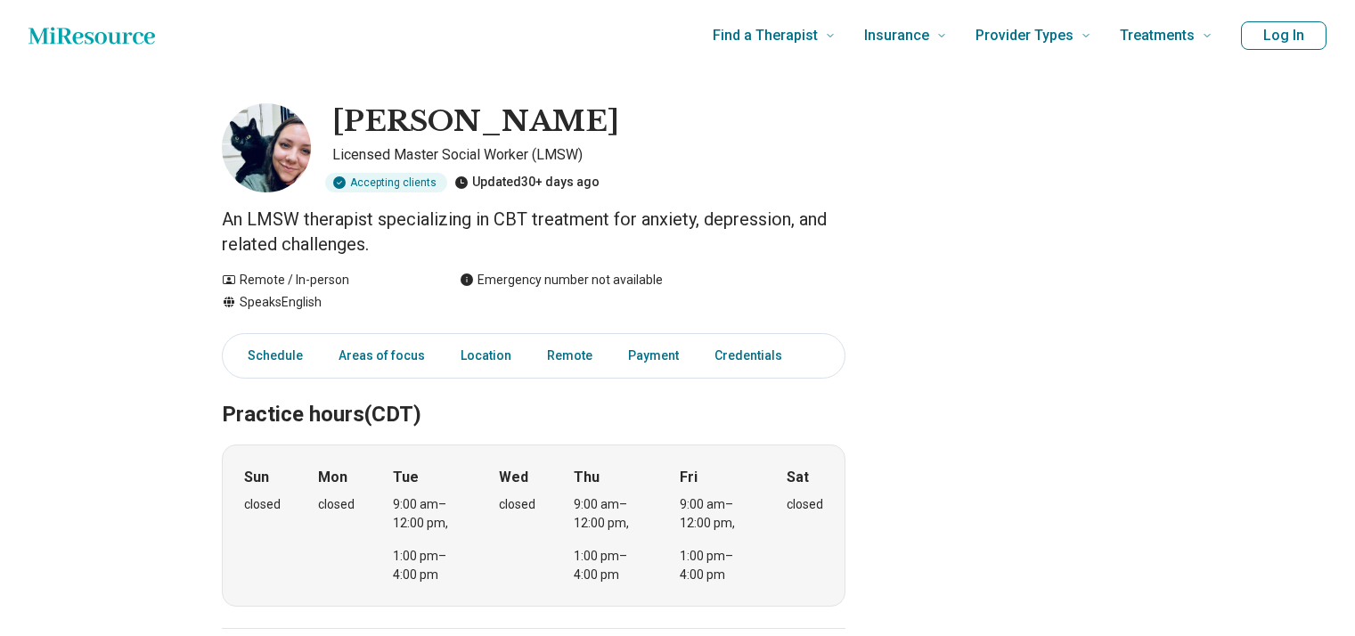 The width and height of the screenshot is (1355, 636). What do you see at coordinates (689, 477) in the screenshot?
I see `strong: Fri` at bounding box center [689, 477].